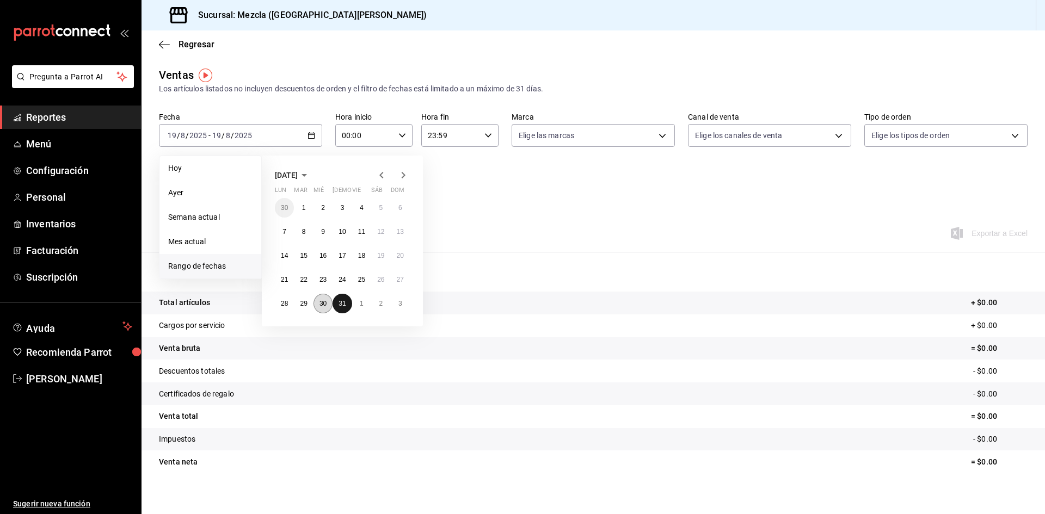 The width and height of the screenshot is (1045, 514). What do you see at coordinates (361, 232) in the screenshot?
I see `button: 11 de julio de 2025` at bounding box center [361, 232].